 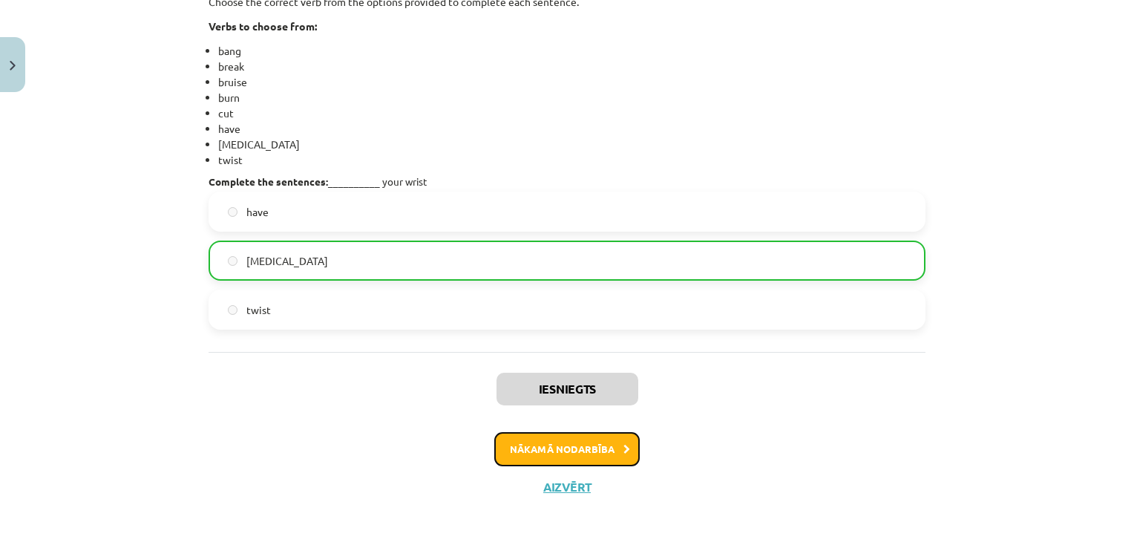 What do you see at coordinates (567, 449) in the screenshot?
I see `button: Nākamā nodarbība` at bounding box center [567, 449].